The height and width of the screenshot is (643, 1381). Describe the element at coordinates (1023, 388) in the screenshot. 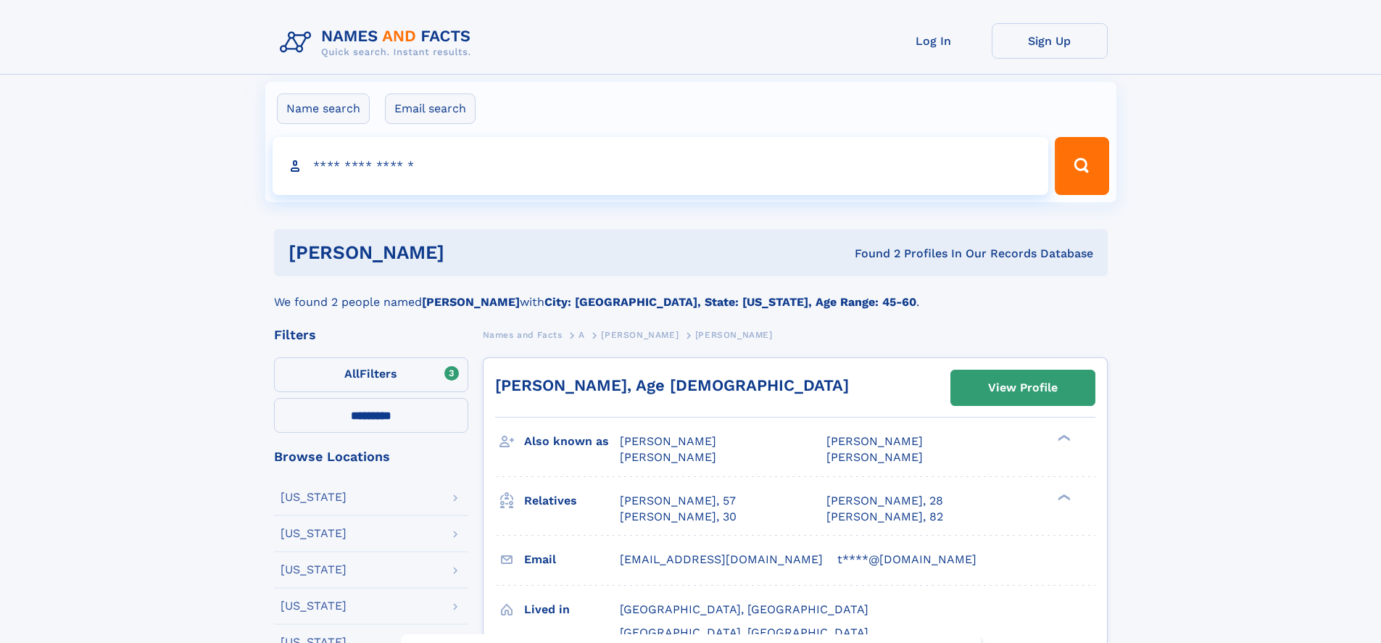

I see `a: View Profile` at that location.